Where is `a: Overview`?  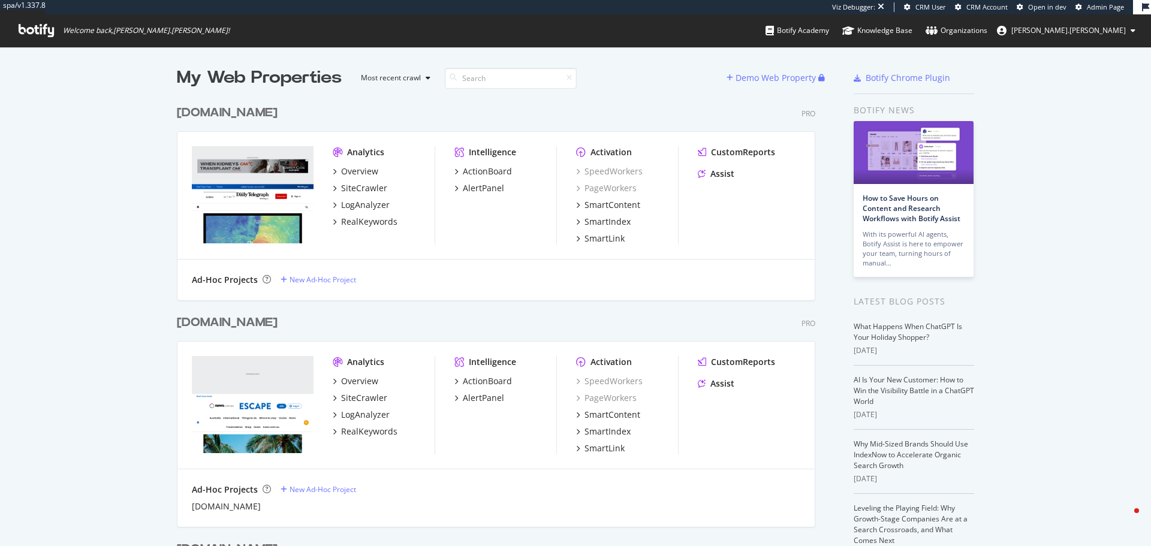 a: Overview is located at coordinates (356, 381).